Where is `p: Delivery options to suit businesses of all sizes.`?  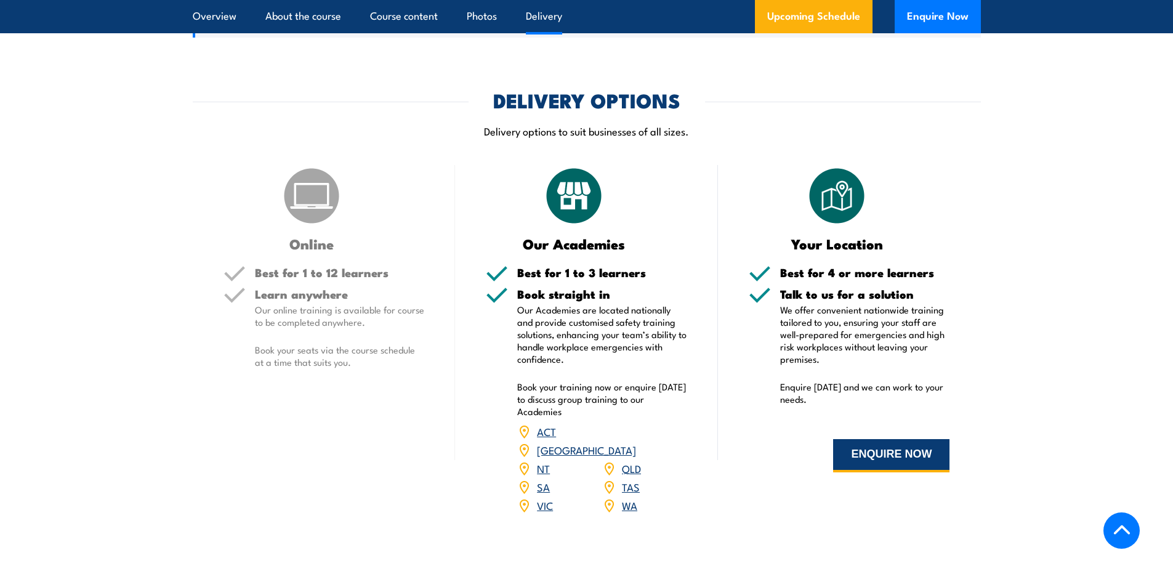 p: Delivery options to suit businesses of all sizes. is located at coordinates (587, 131).